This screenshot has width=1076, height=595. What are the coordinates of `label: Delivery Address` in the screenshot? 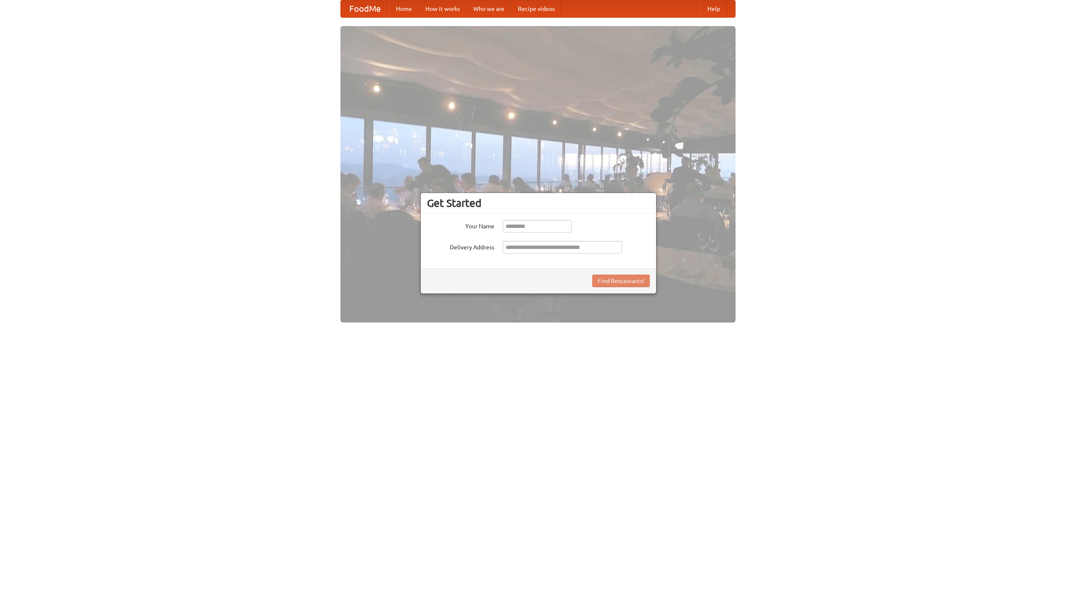 It's located at (461, 246).